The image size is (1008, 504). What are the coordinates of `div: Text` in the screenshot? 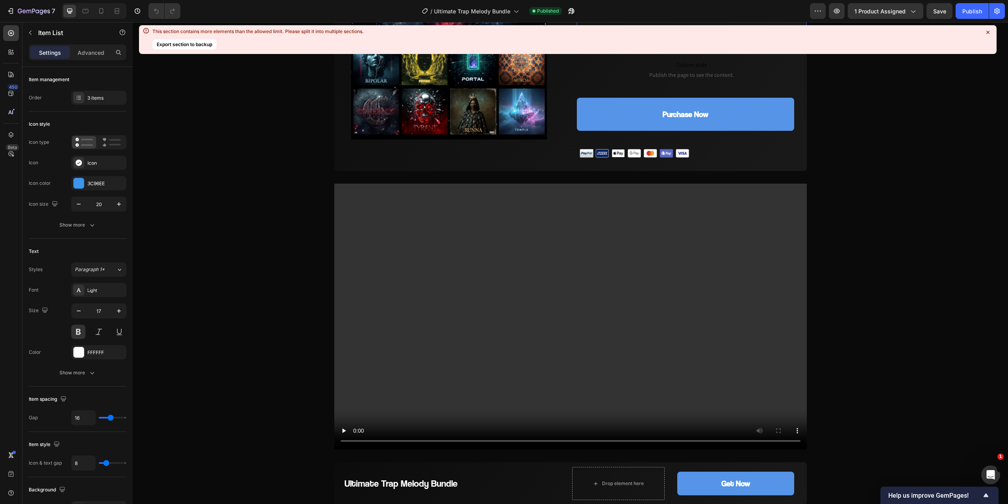 It's located at (33, 251).